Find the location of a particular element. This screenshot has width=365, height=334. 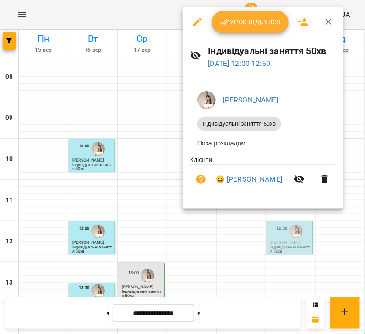

button: Урок відбувся is located at coordinates (251, 22).